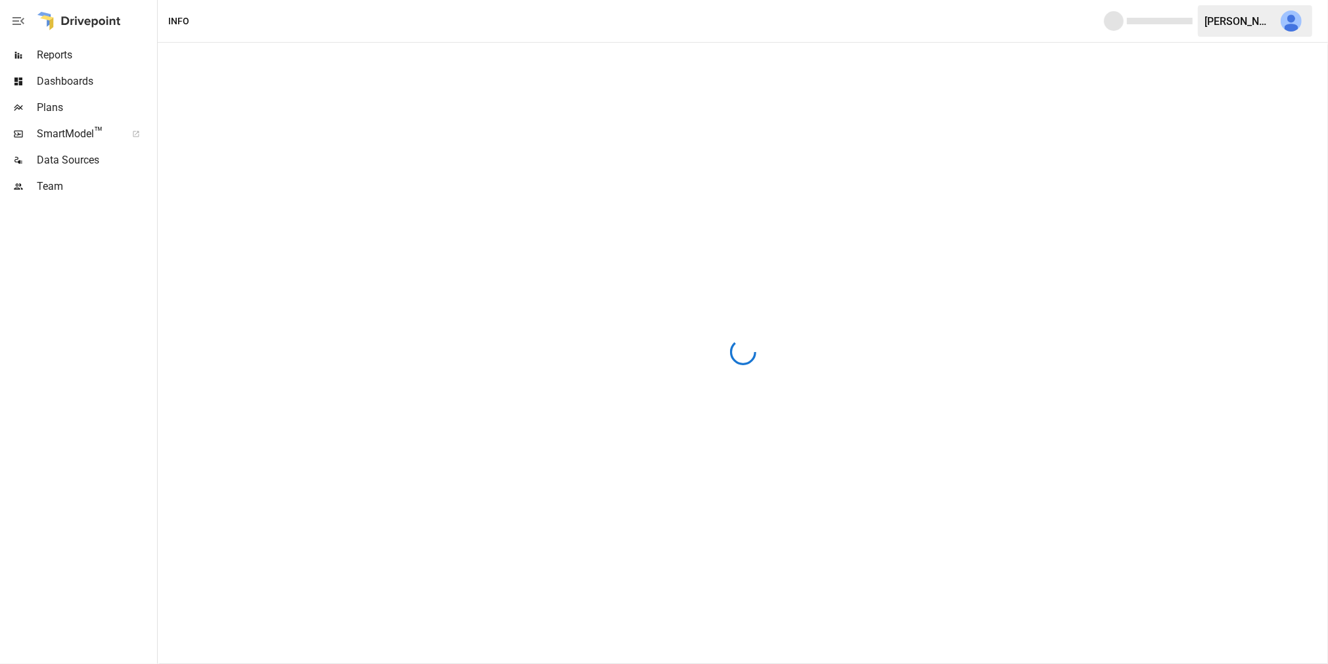 This screenshot has height=664, width=1328. What do you see at coordinates (95, 55) in the screenshot?
I see `span: Reports` at bounding box center [95, 55].